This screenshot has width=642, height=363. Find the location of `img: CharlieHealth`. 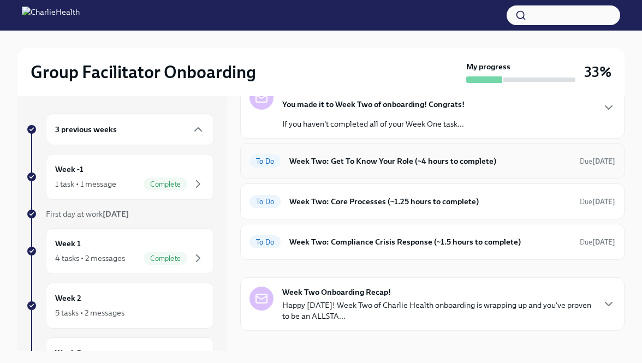

img: CharlieHealth is located at coordinates (51, 15).